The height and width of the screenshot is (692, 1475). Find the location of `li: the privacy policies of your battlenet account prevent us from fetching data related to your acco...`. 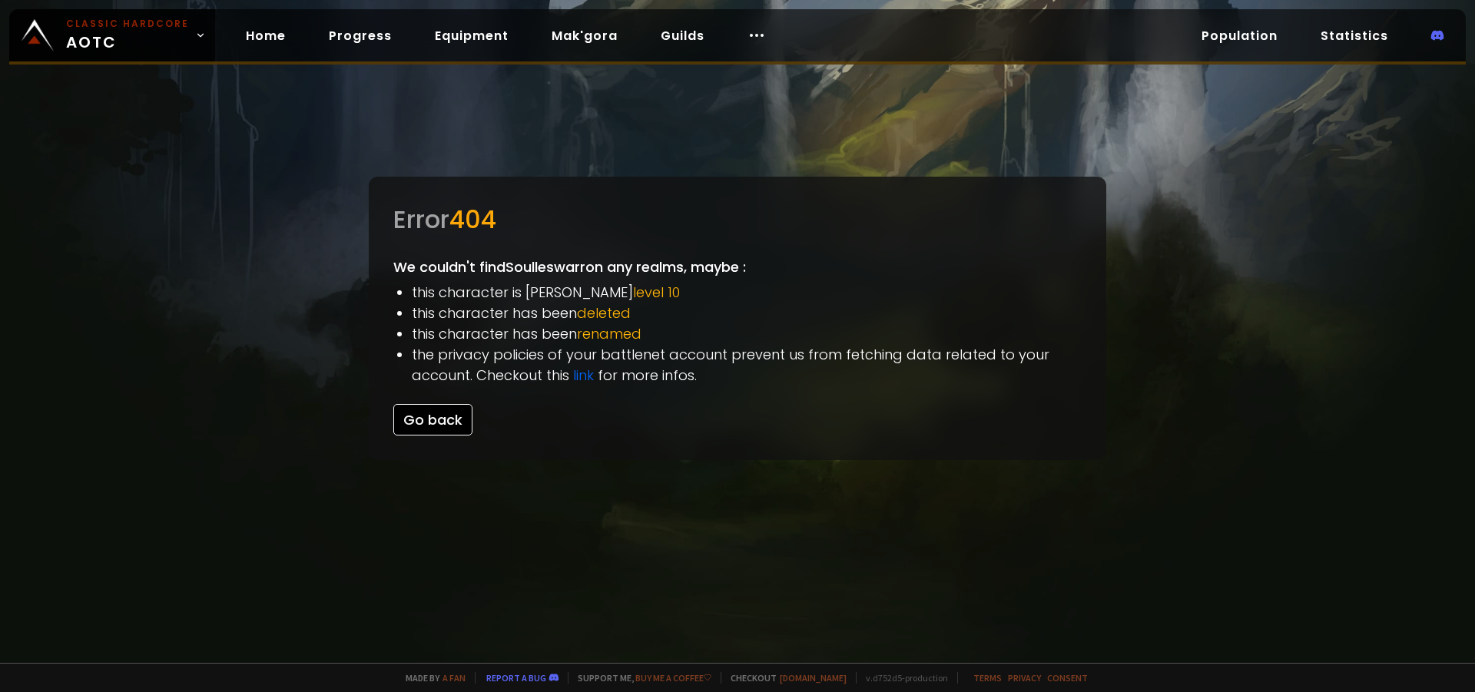

li: the privacy policies of your battlenet account prevent us from fetching data related to your acco... is located at coordinates (747, 365).